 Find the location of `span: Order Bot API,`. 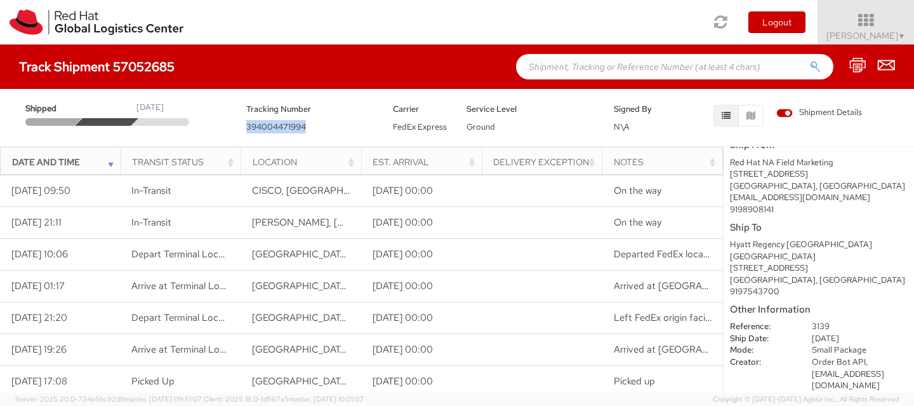

span: Order Bot API, is located at coordinates (840, 361).